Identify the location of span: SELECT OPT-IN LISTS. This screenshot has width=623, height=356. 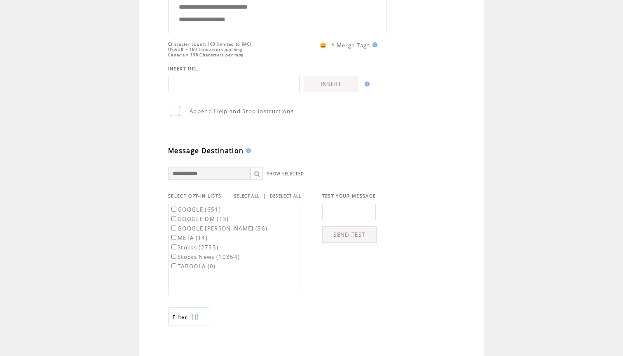
(194, 196).